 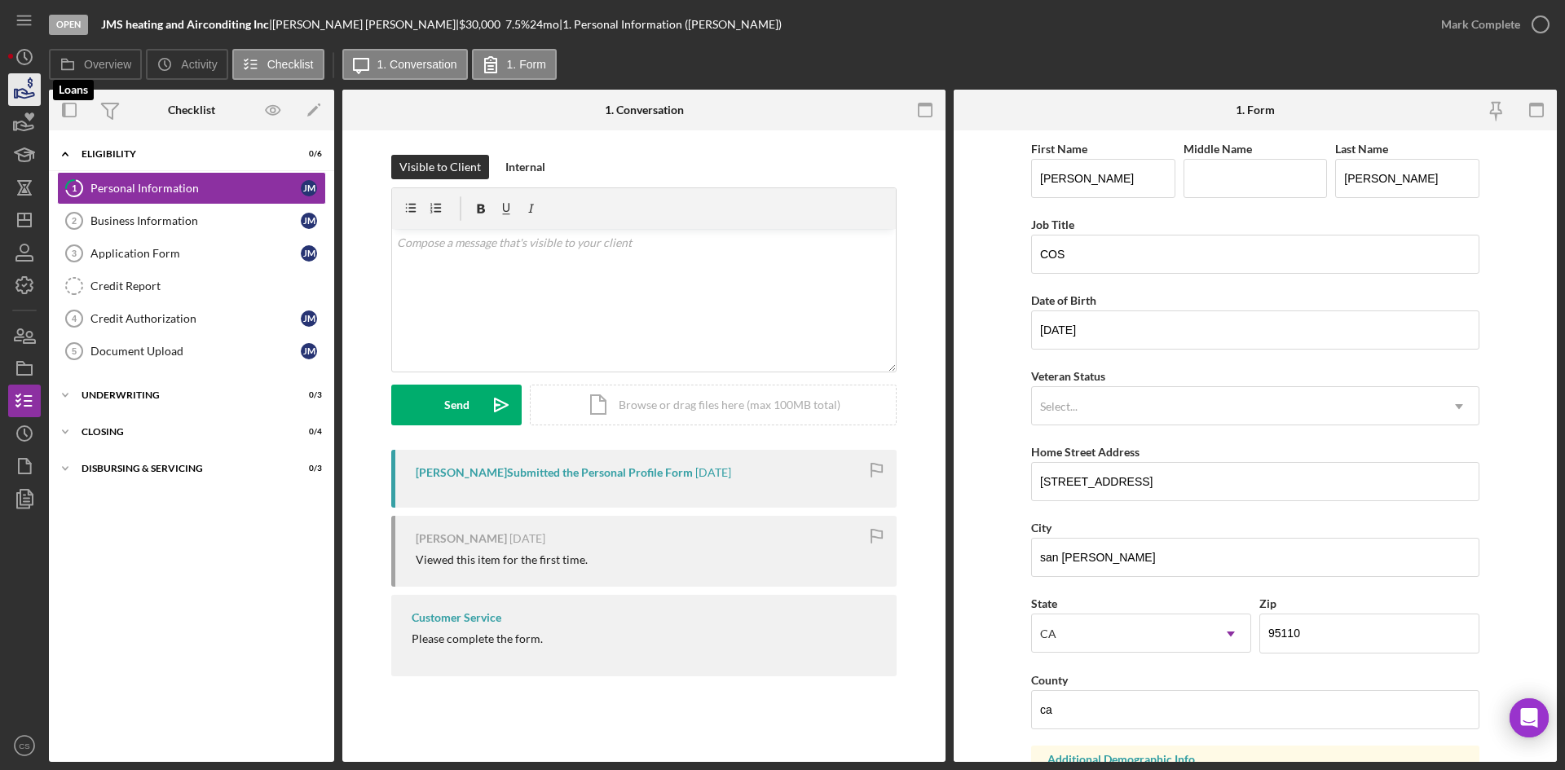 I want to click on tspan: 3, so click(x=74, y=253).